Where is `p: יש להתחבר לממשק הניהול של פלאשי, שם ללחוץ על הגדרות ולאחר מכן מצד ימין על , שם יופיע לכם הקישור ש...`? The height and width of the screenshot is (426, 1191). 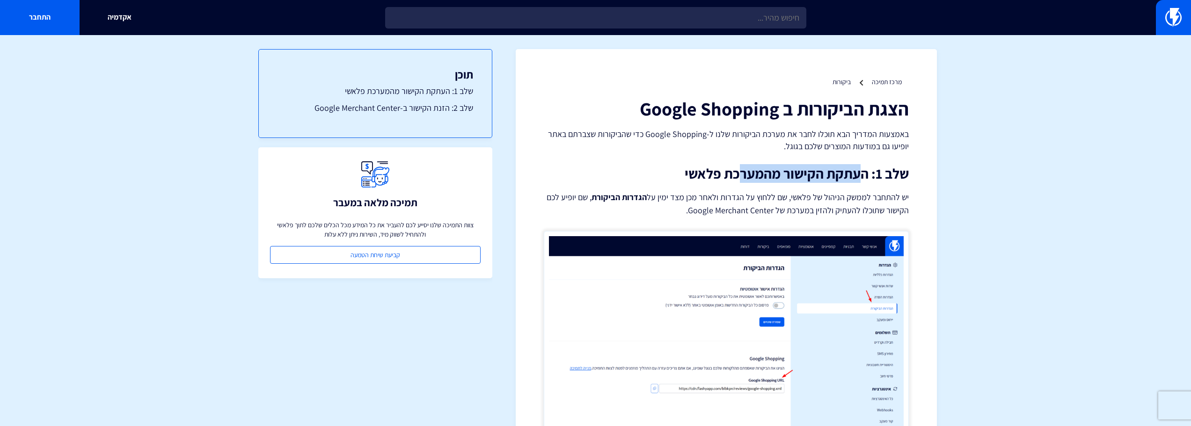 p: יש להתחבר לממשק הניהול של פלאשי, שם ללחוץ על הגדרות ולאחר מכן מצד ימין על , שם יופיע לכם הקישור ש... is located at coordinates (726, 204).